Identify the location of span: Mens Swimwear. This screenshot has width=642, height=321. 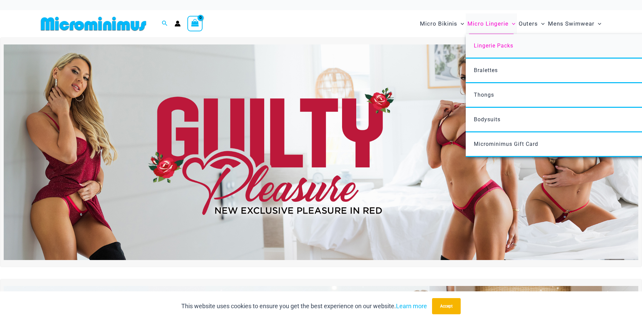
(571, 24).